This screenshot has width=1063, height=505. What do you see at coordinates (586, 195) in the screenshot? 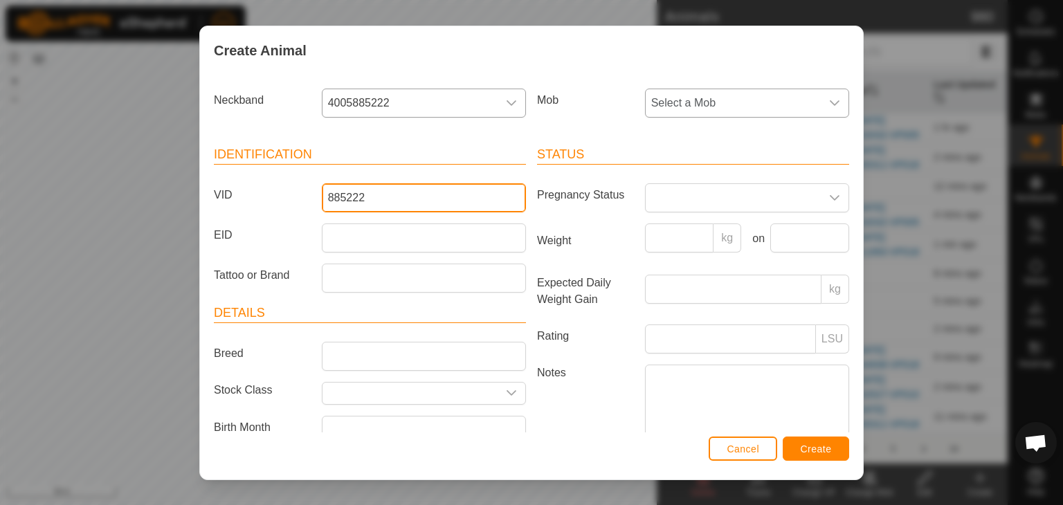
I see `label: Pregnancy Status` at bounding box center [586, 195].